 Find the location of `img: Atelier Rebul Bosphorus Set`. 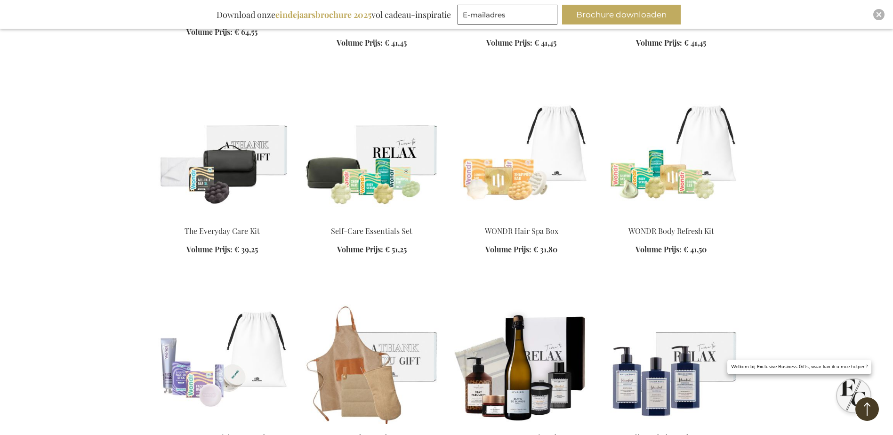

img: Atelier Rebul Bosphorus Set is located at coordinates (671, 358).